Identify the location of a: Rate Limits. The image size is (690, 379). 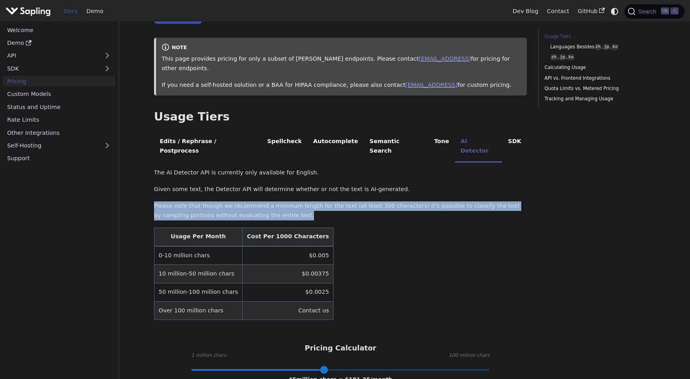
(59, 120).